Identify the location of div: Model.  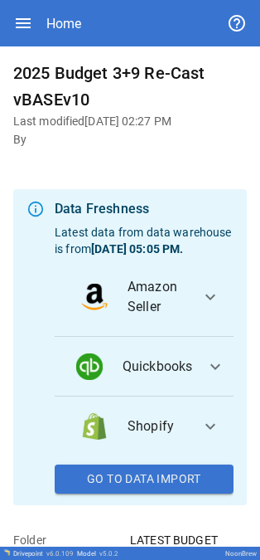
(98, 553).